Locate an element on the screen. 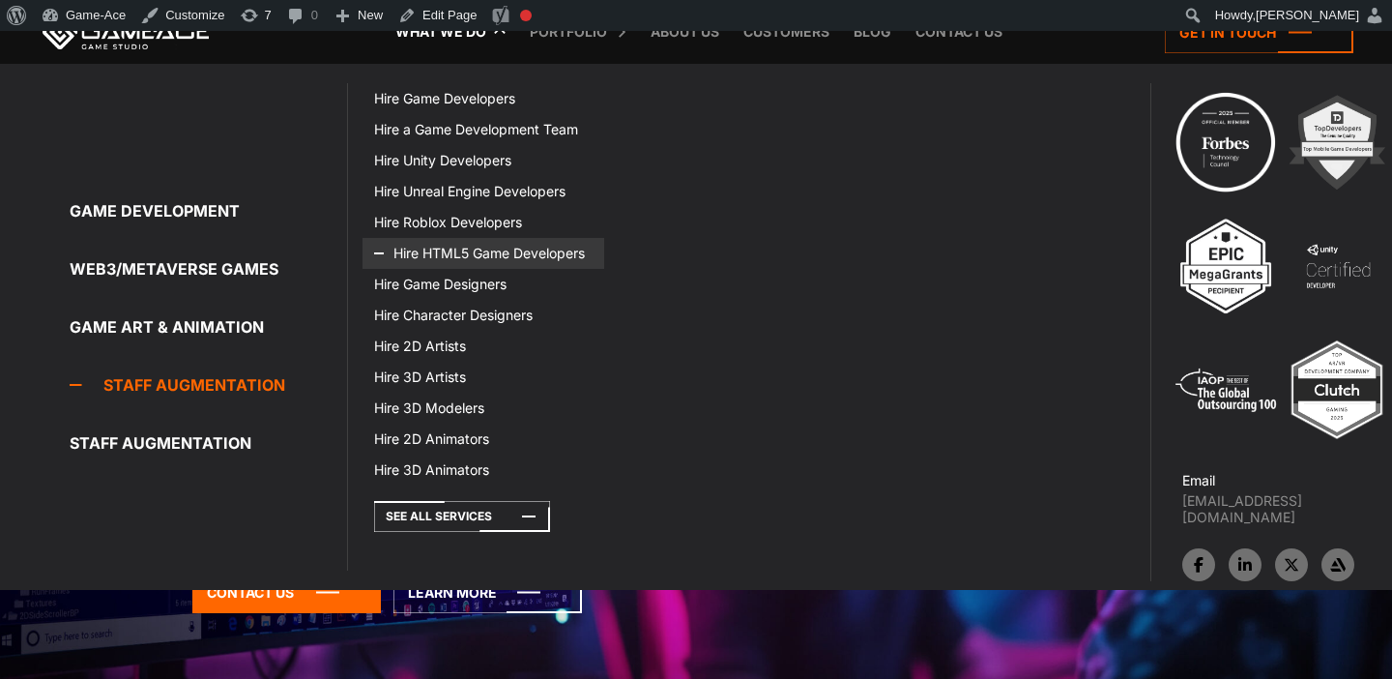 Image resolution: width=1392 pixels, height=679 pixels. div: Focus keyphrase not set is located at coordinates (526, 15).